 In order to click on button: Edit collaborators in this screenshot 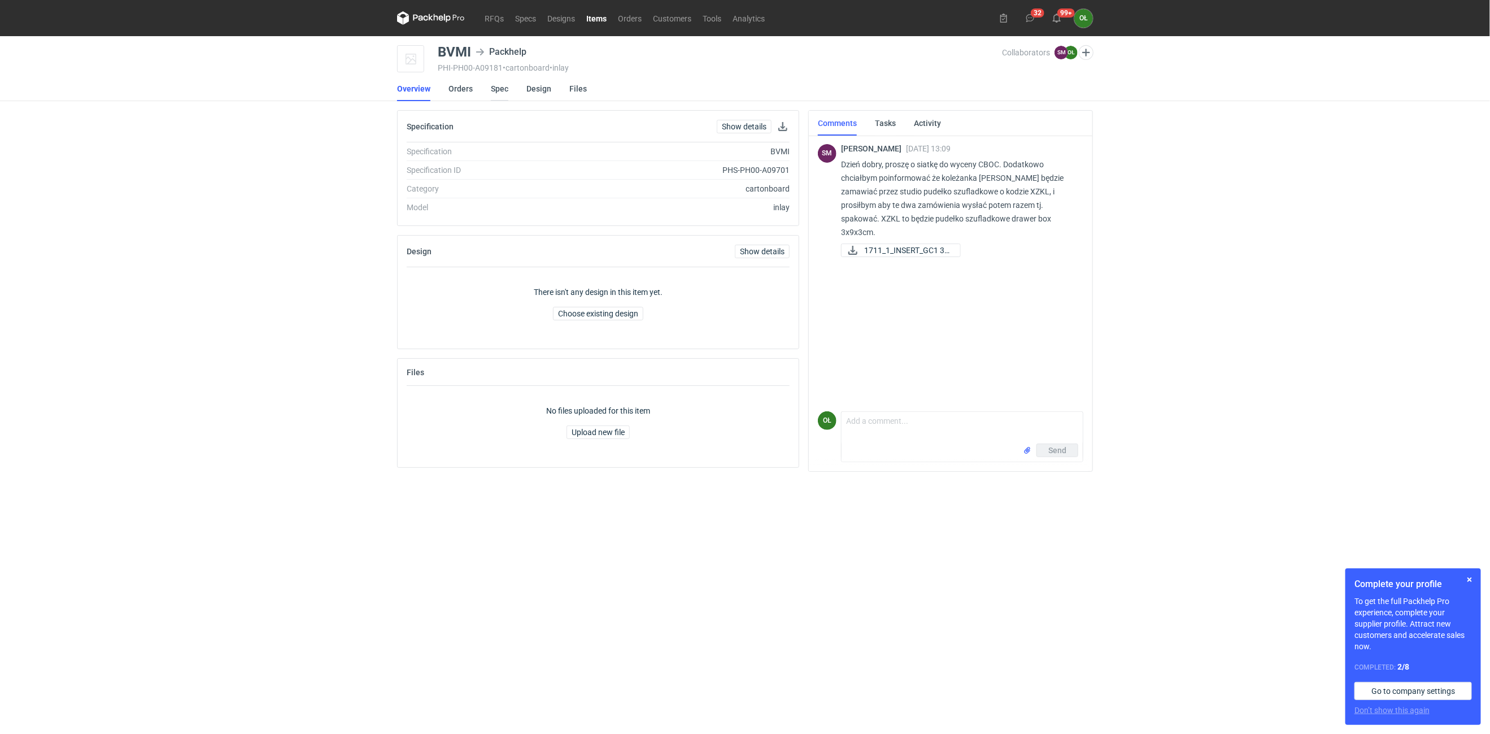, I will do `click(1086, 53)`.